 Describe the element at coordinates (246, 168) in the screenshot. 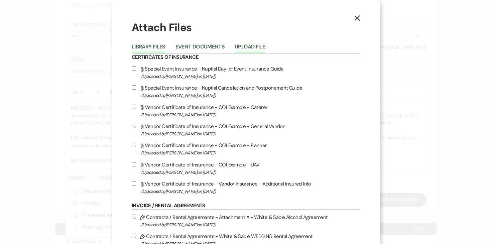

I see `label: Vendor Certificate of Insurance - COI Example - UAV` at that location.